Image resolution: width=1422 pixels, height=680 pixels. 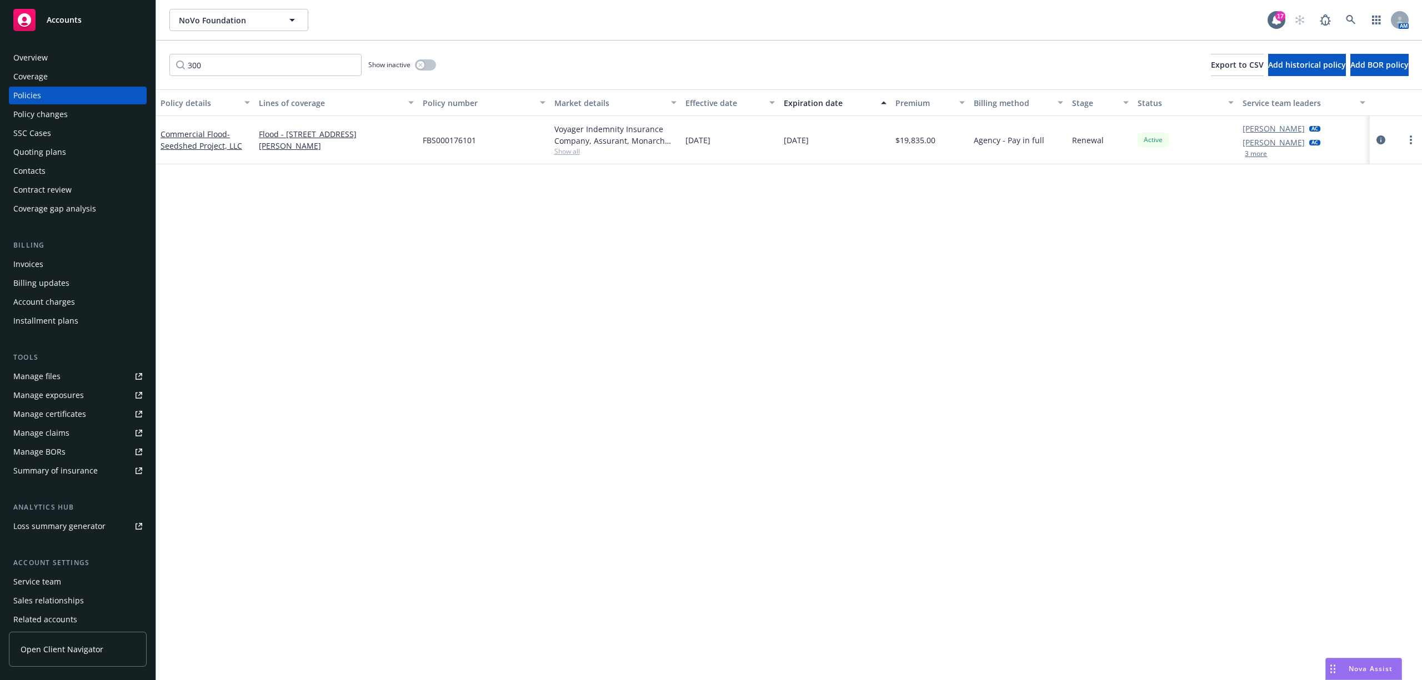 I want to click on a: Overview, so click(x=78, y=58).